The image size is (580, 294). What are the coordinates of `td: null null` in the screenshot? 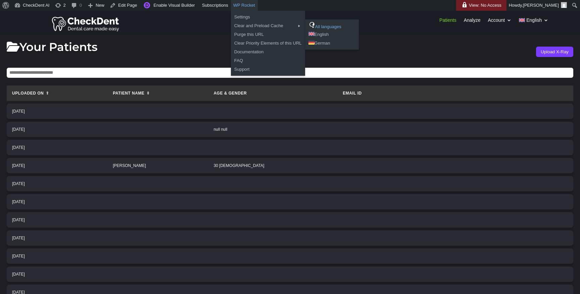 It's located at (273, 130).